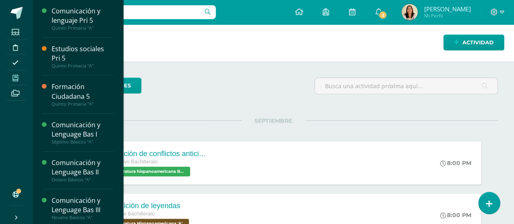 The height and width of the screenshot is (224, 514). Describe the element at coordinates (133, 162) in the screenshot. I see `span: Onceavo Bachillerato` at that location.